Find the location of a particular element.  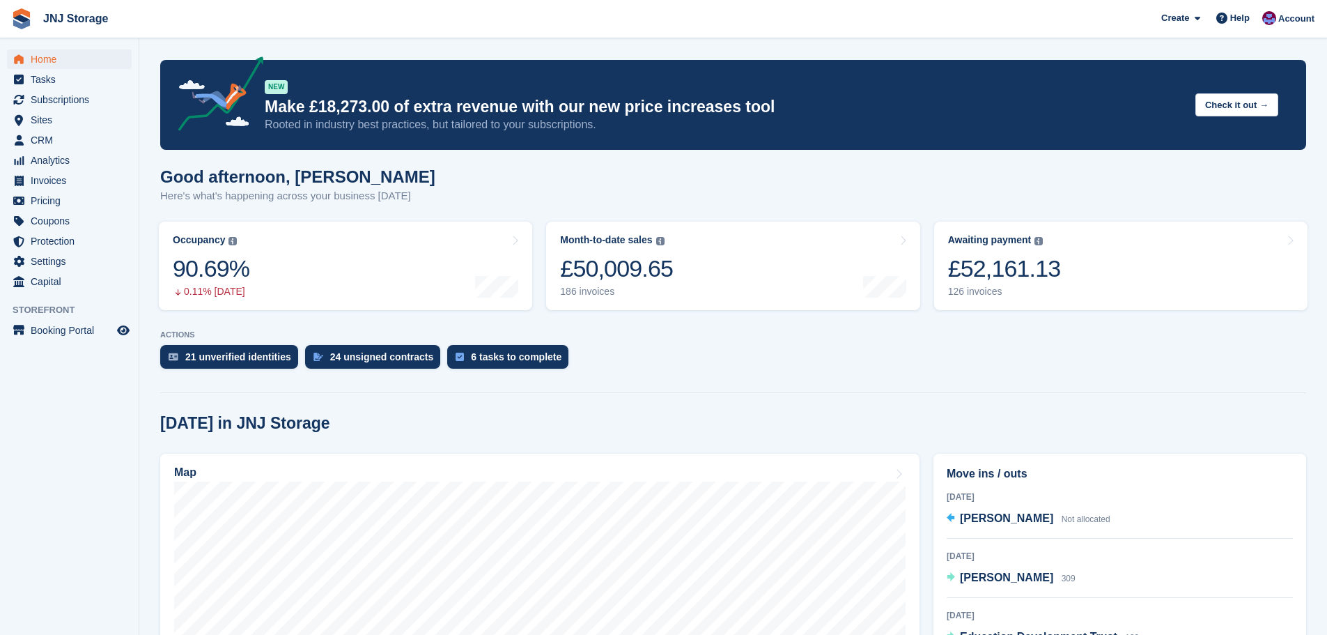

span: Coupons is located at coordinates (72, 221).